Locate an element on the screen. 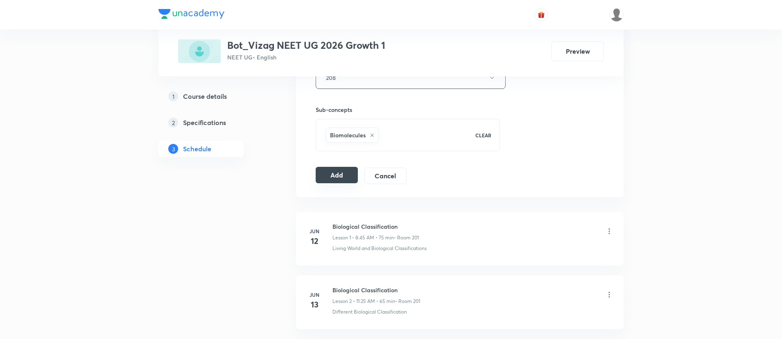 This screenshot has width=782, height=339. a: Company Logo is located at coordinates (191, 15).